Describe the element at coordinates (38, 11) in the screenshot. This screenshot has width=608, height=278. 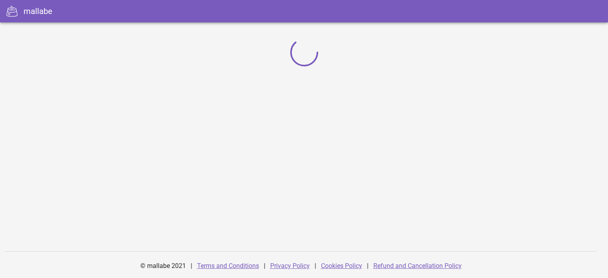
I see `div: mallabe` at that location.